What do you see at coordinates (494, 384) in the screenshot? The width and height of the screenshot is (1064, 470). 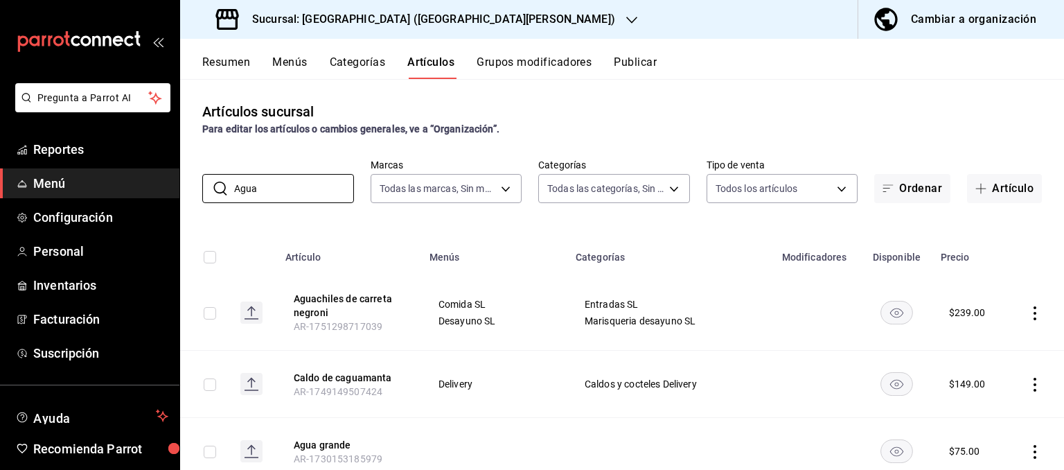 I see `span: Delivery` at bounding box center [494, 384].